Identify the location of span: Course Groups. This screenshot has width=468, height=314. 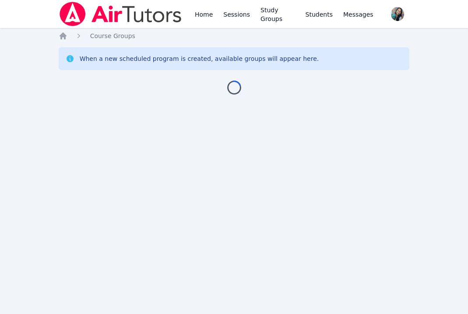
(113, 36).